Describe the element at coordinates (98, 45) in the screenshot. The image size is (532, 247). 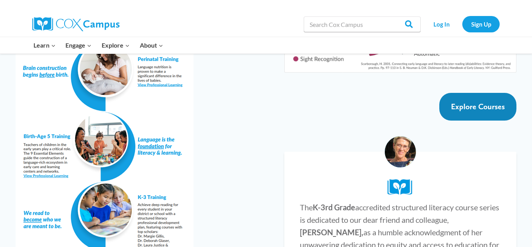
I see `nav: Primary Navigation` at that location.